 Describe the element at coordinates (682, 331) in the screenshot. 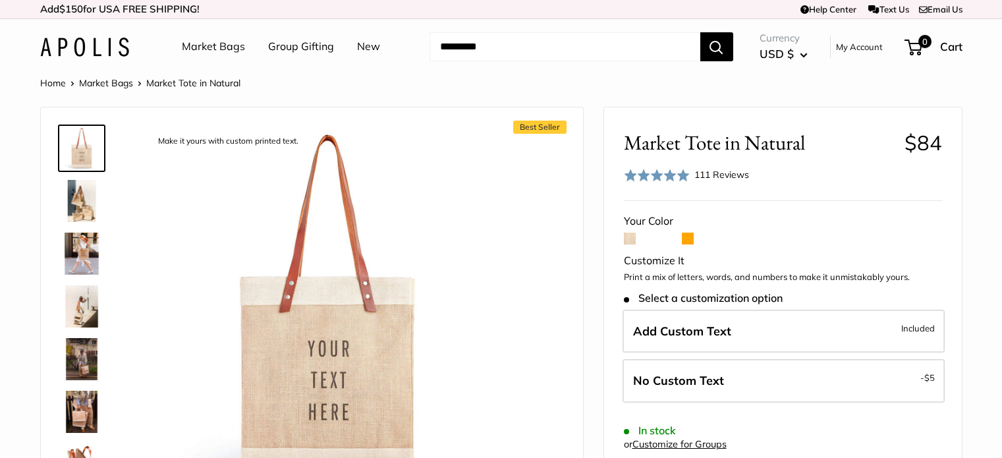

I see `span: Add Custom Text` at that location.